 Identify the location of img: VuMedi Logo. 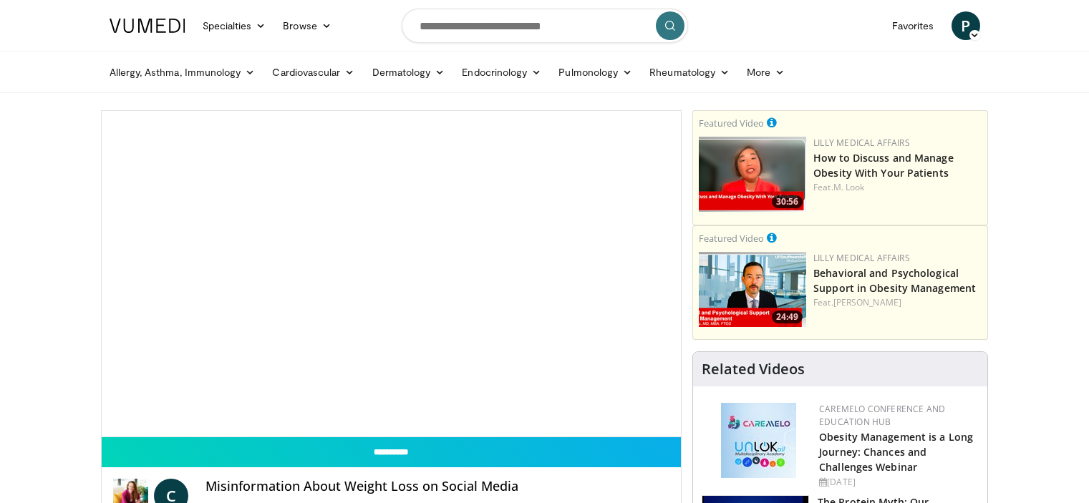
(147, 26).